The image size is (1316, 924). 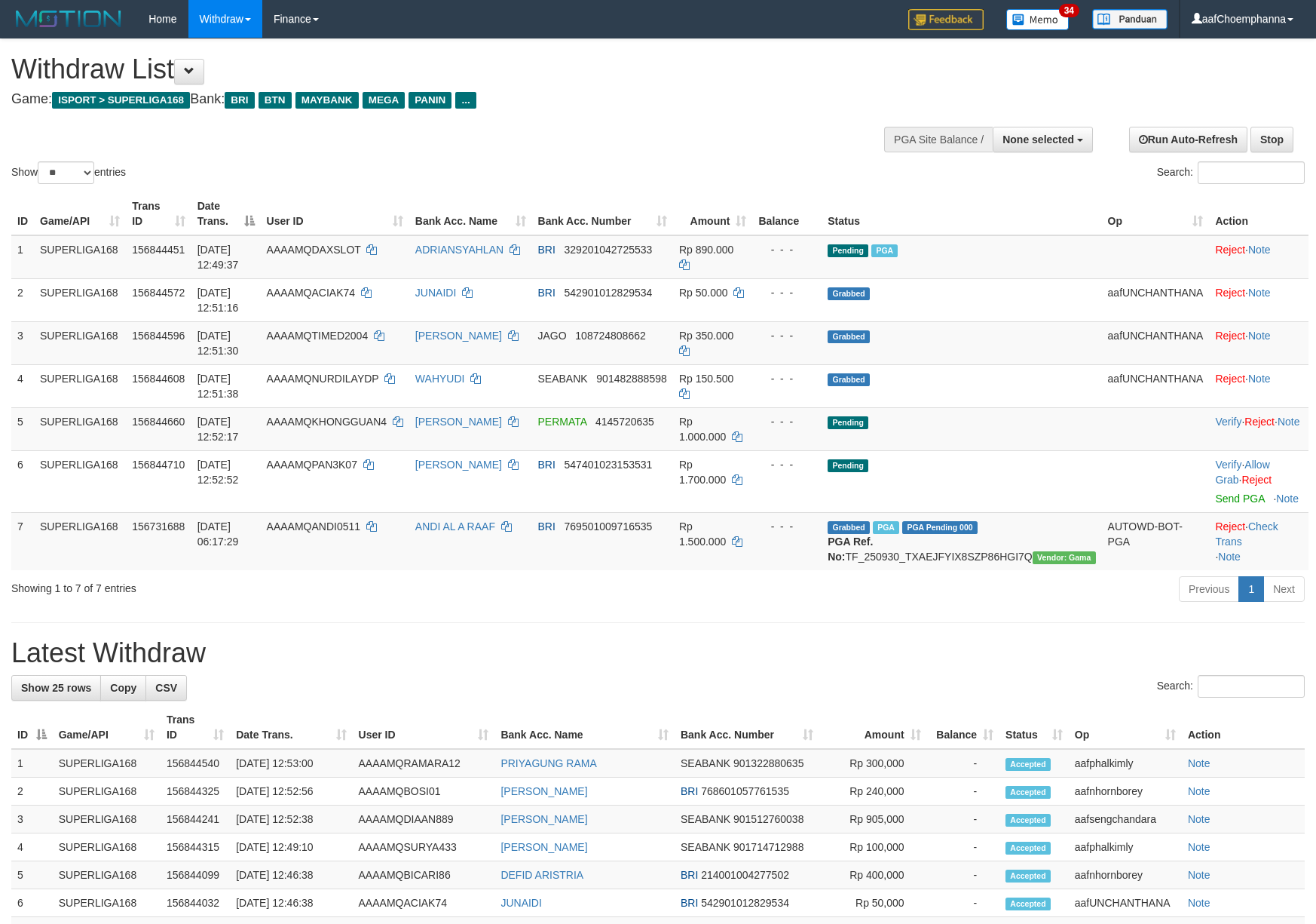 I want to click on a: 1, so click(x=1251, y=589).